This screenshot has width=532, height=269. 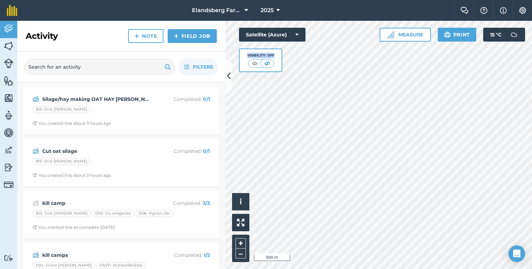 What do you see at coordinates (495, 35) in the screenshot?
I see `span: 15 ° C` at bounding box center [495, 35].